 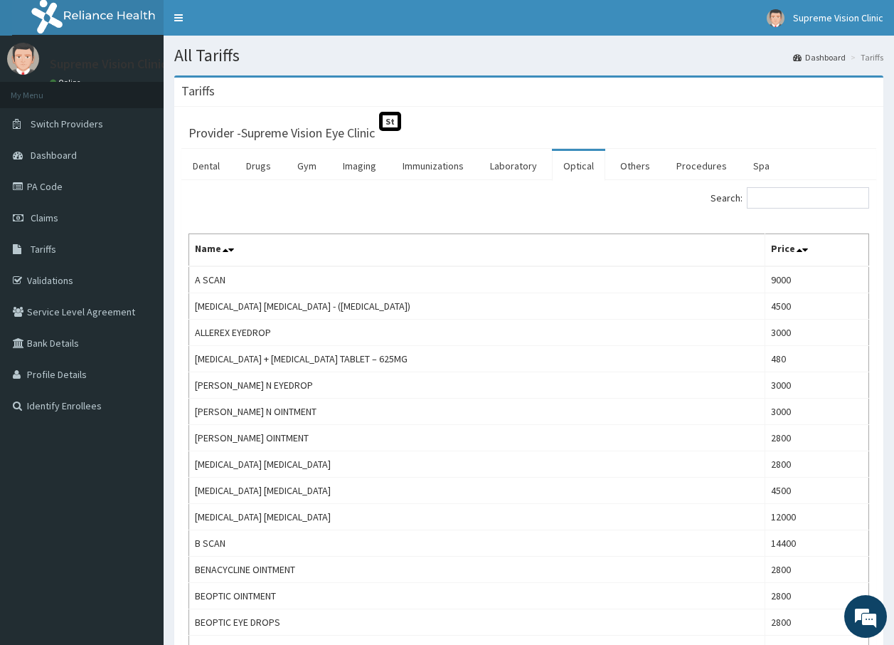 What do you see at coordinates (477, 622) in the screenshot?
I see `td: BEOPTIC EYE DROPS` at bounding box center [477, 622].